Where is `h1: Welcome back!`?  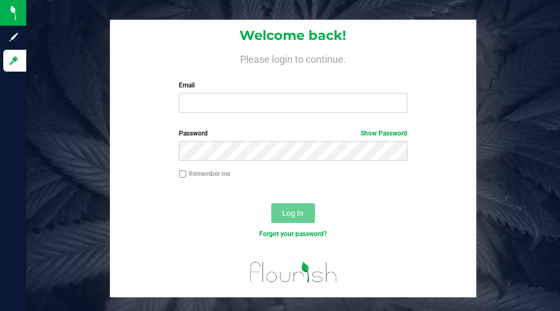
h1: Welcome back! is located at coordinates (293, 36).